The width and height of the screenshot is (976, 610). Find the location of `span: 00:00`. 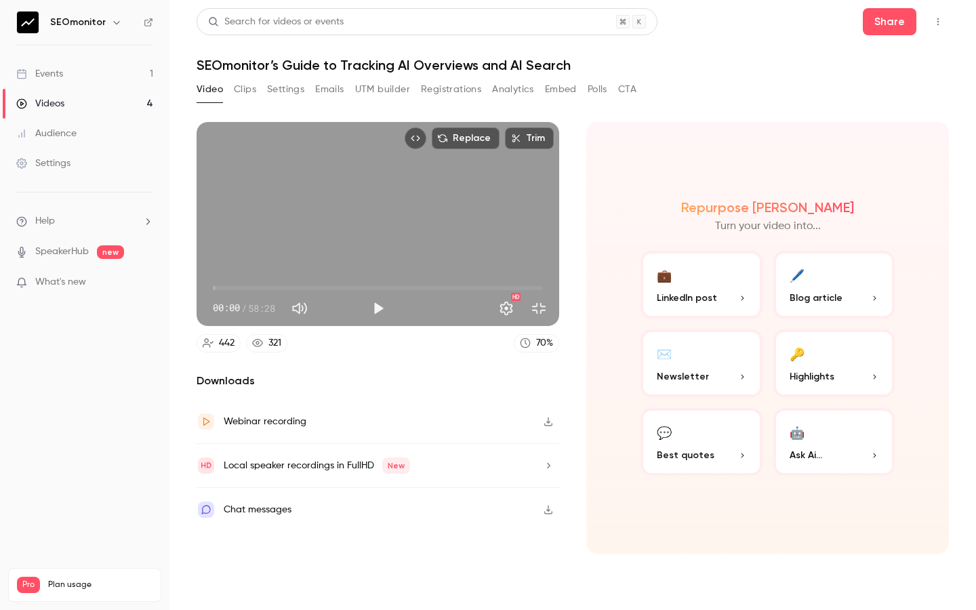

span: 00:00 is located at coordinates (226, 308).